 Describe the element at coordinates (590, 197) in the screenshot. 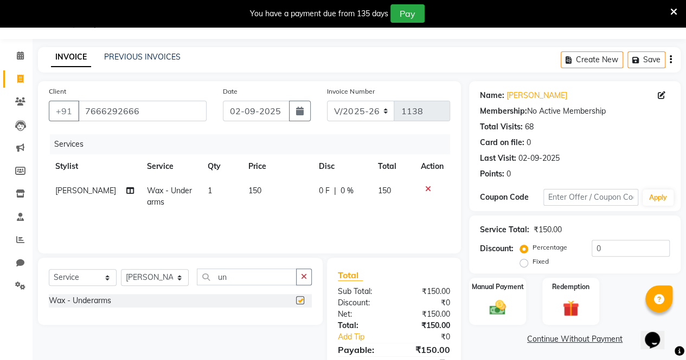

I see `input: Enter Offer / Coupon Code` at that location.